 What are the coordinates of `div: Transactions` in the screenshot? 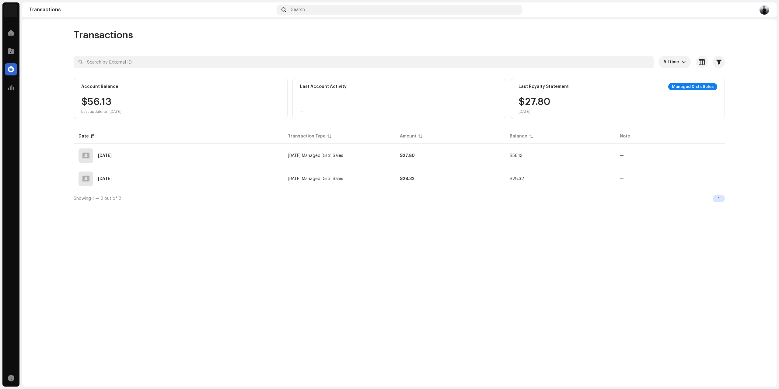 It's located at (152, 10).